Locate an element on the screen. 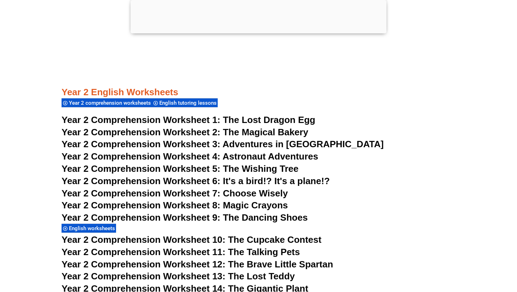 Image resolution: width=517 pixels, height=292 pixels. div: Chat Widget is located at coordinates (456, 253).